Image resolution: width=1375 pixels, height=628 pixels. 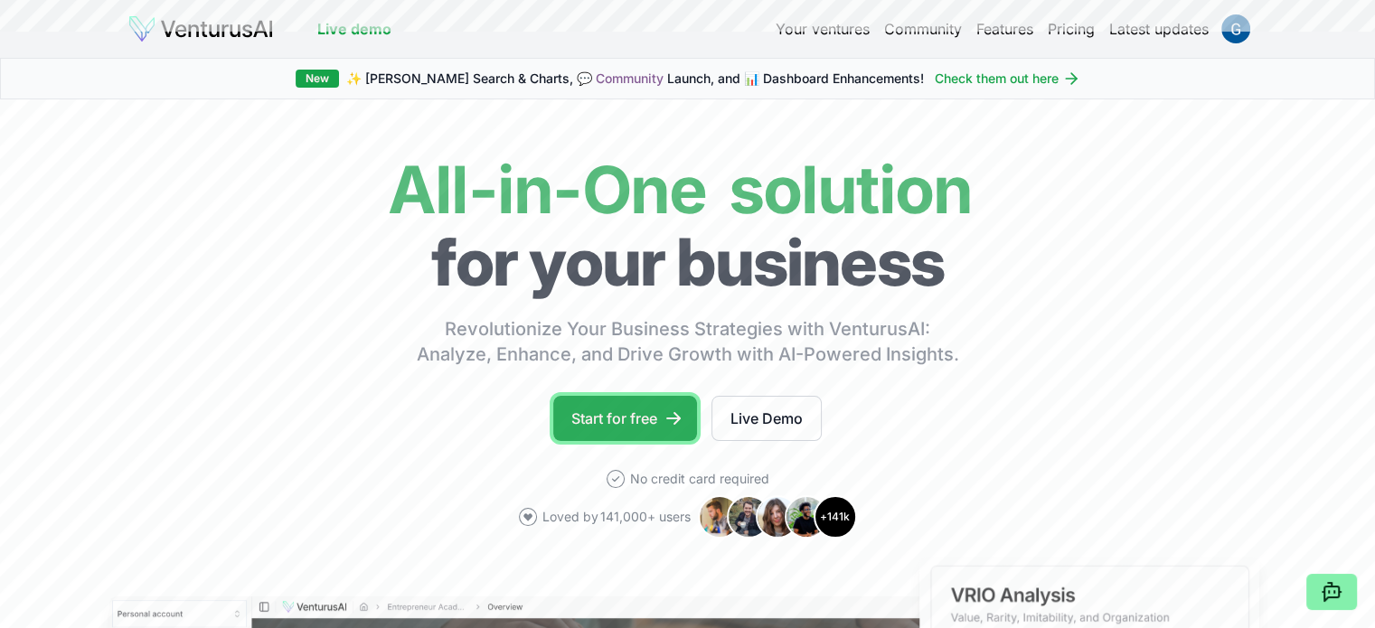 I want to click on img: Avatar 3, so click(x=777, y=517).